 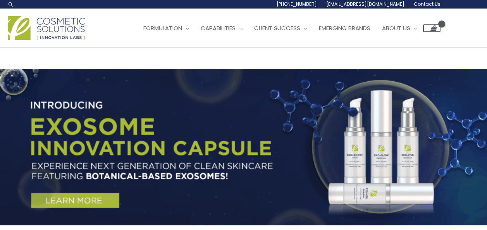 What do you see at coordinates (277, 28) in the screenshot?
I see `span: Client Success` at bounding box center [277, 28].